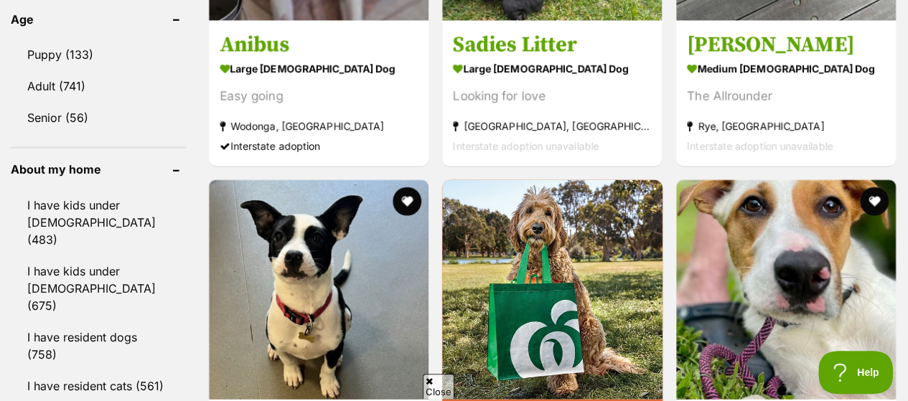 The height and width of the screenshot is (401, 908). What do you see at coordinates (319, 290) in the screenshot?
I see `img: Azina - Staffordshire Bull Terrier Dog` at bounding box center [319, 290].